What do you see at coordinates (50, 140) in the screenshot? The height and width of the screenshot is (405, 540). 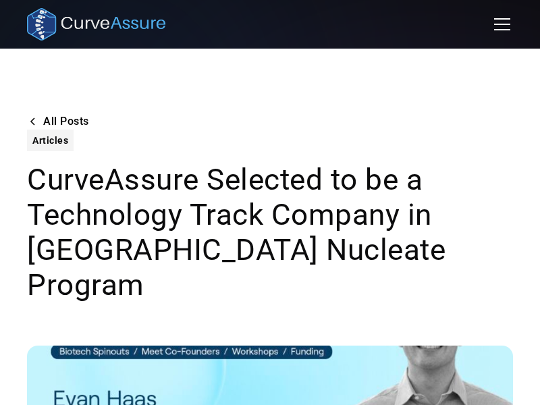 I see `a: Articles` at bounding box center [50, 140].